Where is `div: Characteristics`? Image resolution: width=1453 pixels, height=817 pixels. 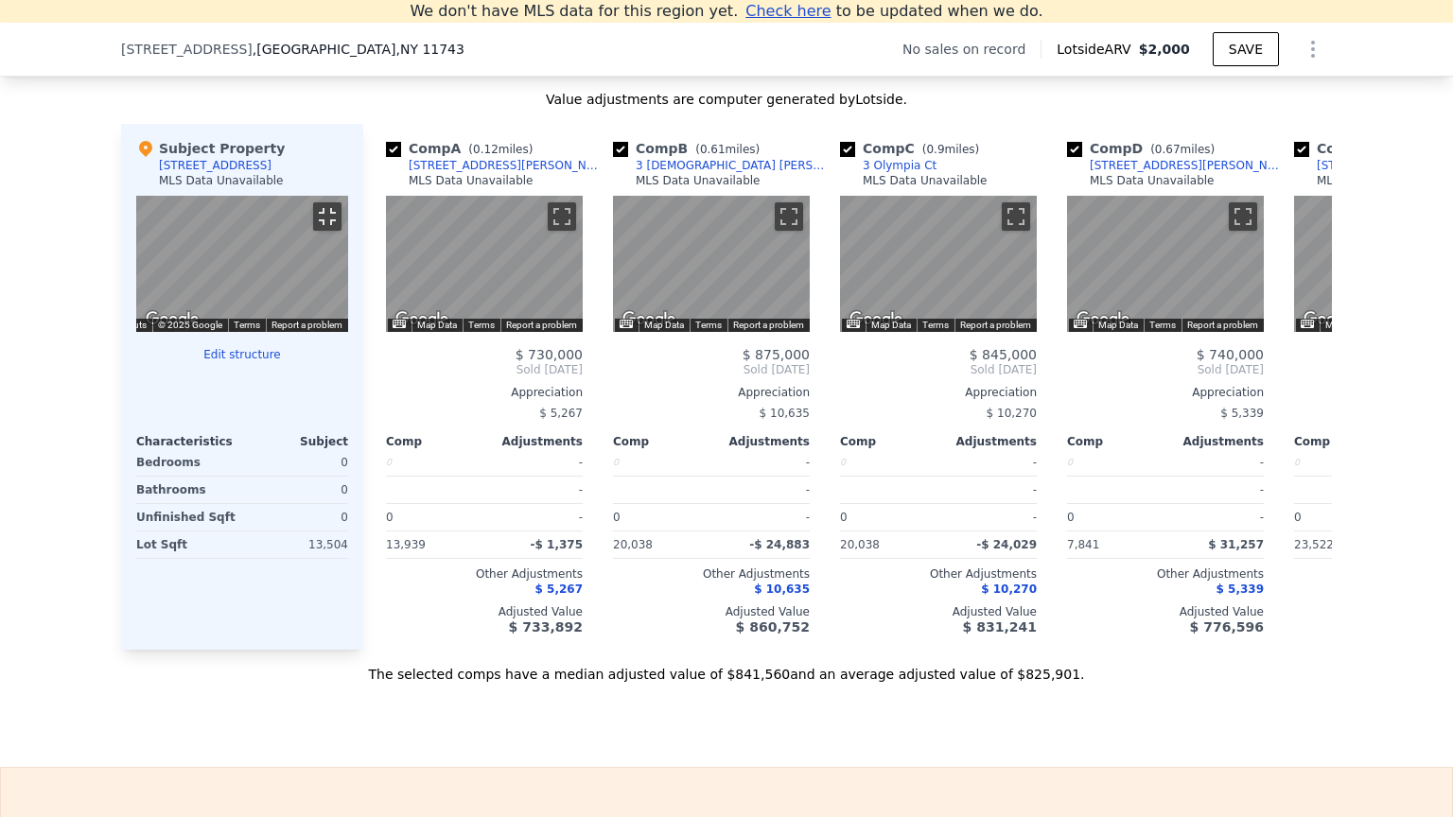
div: Characteristics is located at coordinates (189, 442).